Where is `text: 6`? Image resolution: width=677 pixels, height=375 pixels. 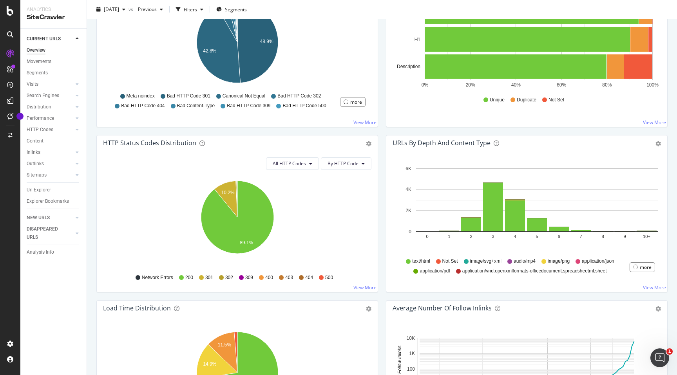
text: 6 is located at coordinates (559, 237).